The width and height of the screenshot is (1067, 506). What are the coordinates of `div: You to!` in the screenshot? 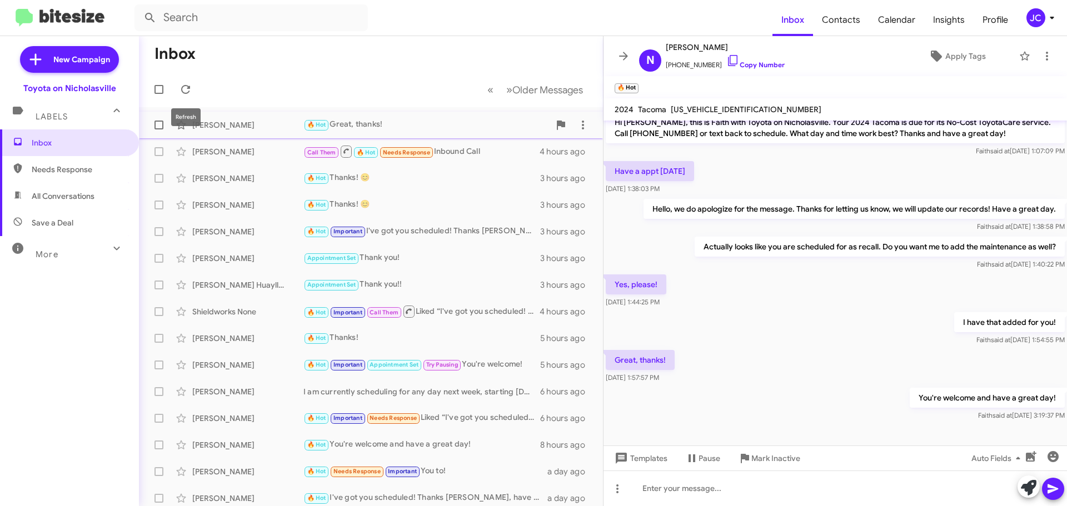 It's located at (425, 471).